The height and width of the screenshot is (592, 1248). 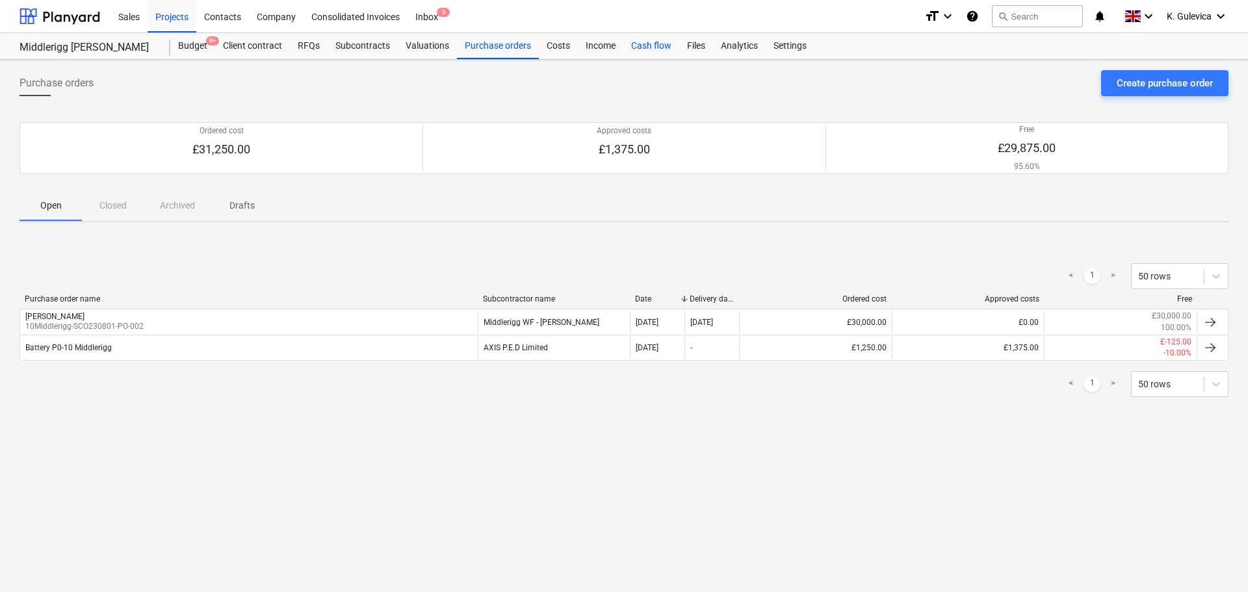 I want to click on div: AXIS P.E.D Limited, so click(x=554, y=348).